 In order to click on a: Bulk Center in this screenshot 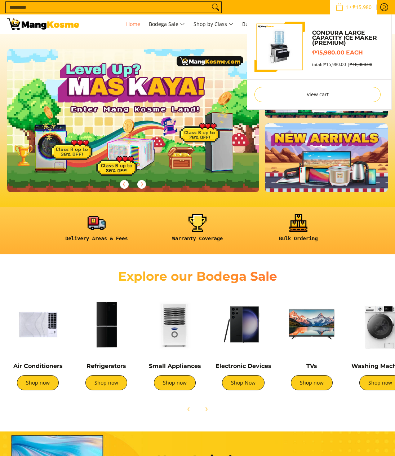, I will do `click(256, 24)`.